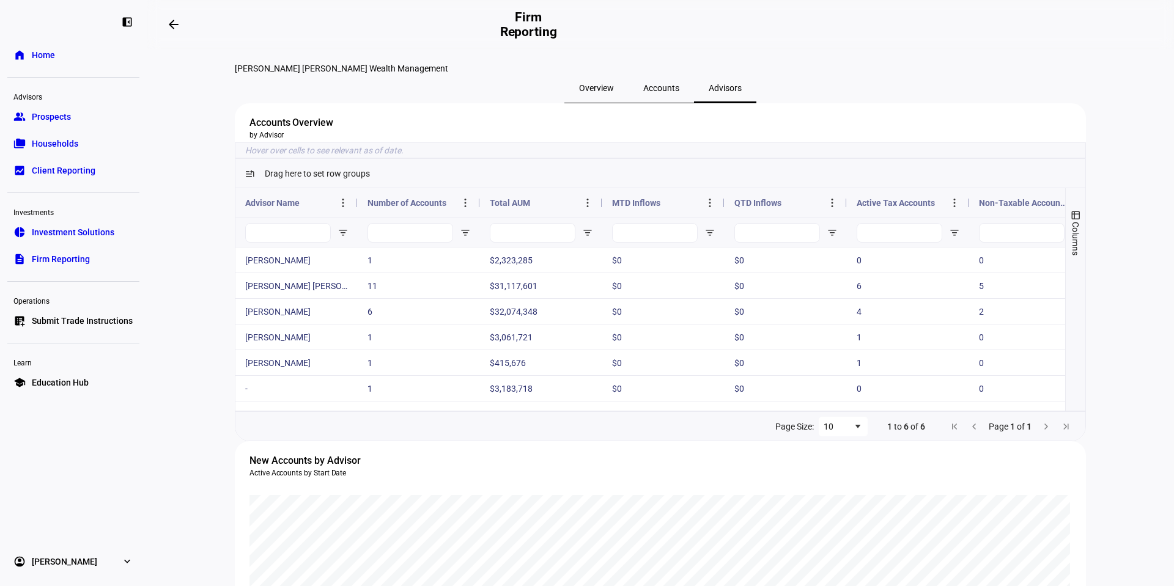 The height and width of the screenshot is (586, 1174). What do you see at coordinates (20, 259) in the screenshot?
I see `eth-mat-symbol: description` at bounding box center [20, 259].